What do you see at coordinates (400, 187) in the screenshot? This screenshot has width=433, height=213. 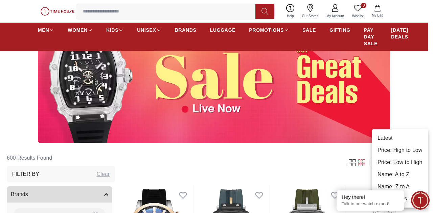 I see `li: Name: Z to A` at bounding box center [400, 187].